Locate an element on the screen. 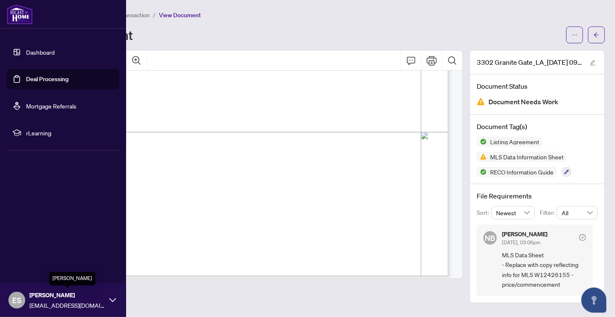 This screenshot has height=317, width=615. a: Deal Processing is located at coordinates (47, 79).